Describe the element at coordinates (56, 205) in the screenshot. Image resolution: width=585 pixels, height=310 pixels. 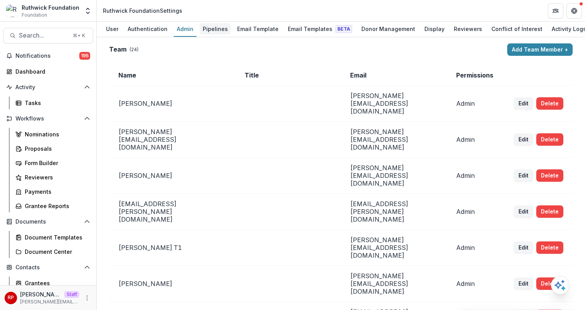
I see `div: Grantee Reports` at that location.